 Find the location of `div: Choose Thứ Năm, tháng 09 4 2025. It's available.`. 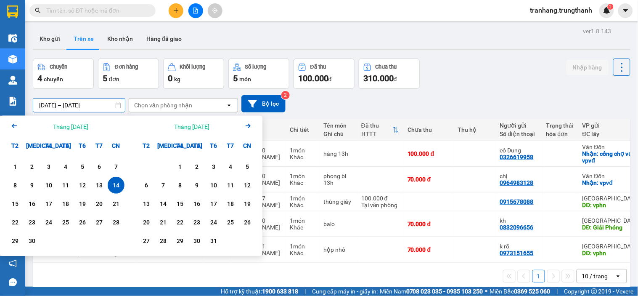

div: Choose Thứ Năm, tháng 09 4 2025. It's available. is located at coordinates (66, 167).